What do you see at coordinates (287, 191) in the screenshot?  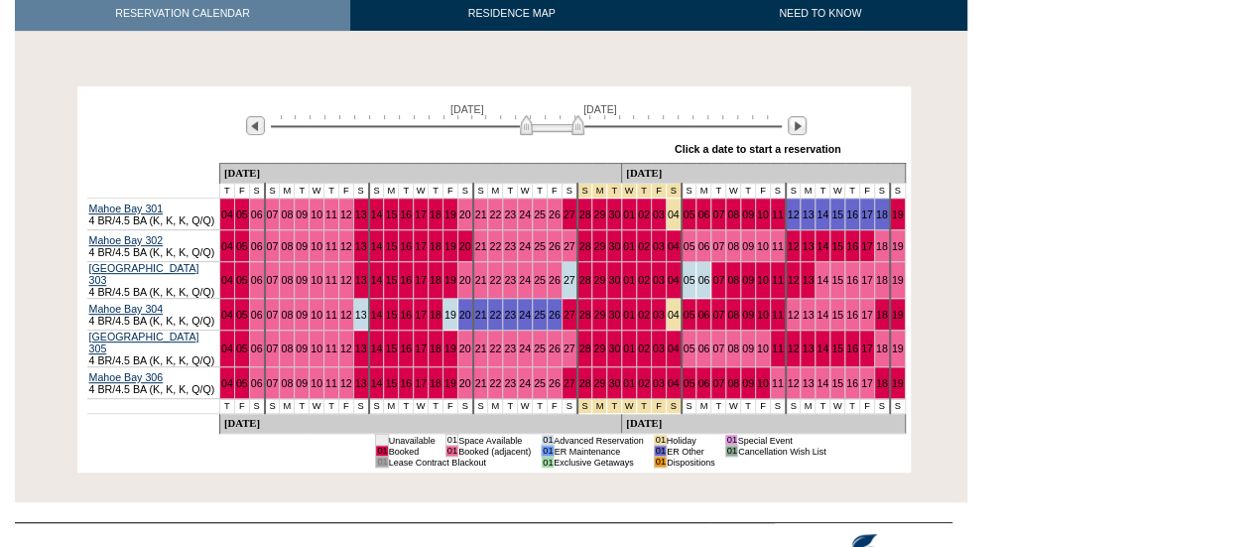 I see `td: M` at bounding box center [287, 191].